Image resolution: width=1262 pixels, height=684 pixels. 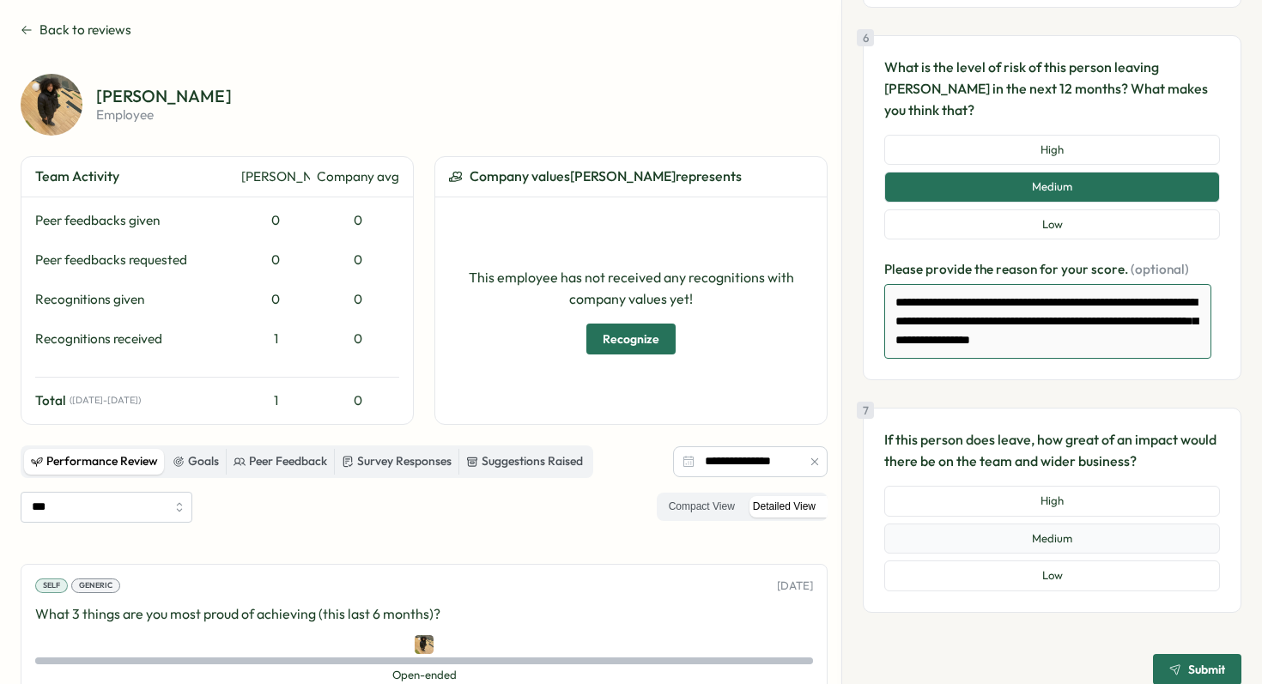 I want to click on span: (optional), so click(x=1160, y=269).